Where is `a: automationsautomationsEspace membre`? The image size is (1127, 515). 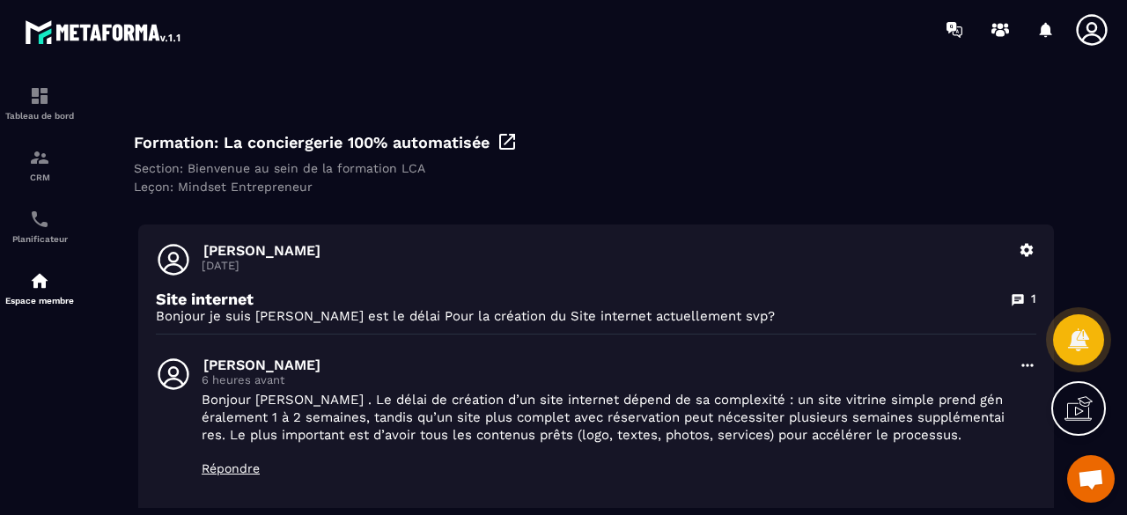 a: automationsautomationsEspace membre is located at coordinates (40, 288).